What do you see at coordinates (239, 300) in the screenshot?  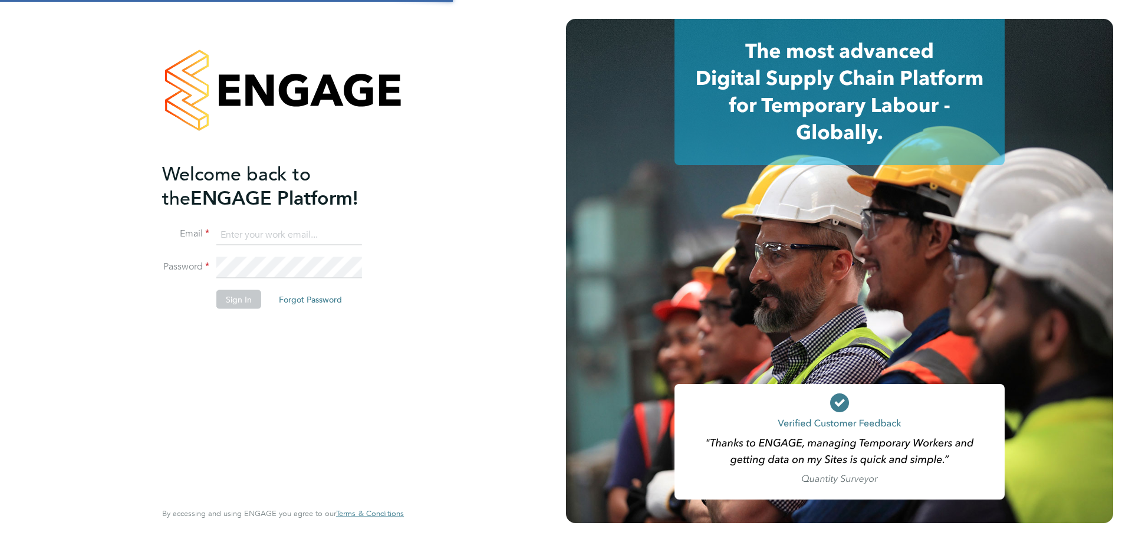 I see `button: Sign In` at bounding box center [239, 300].